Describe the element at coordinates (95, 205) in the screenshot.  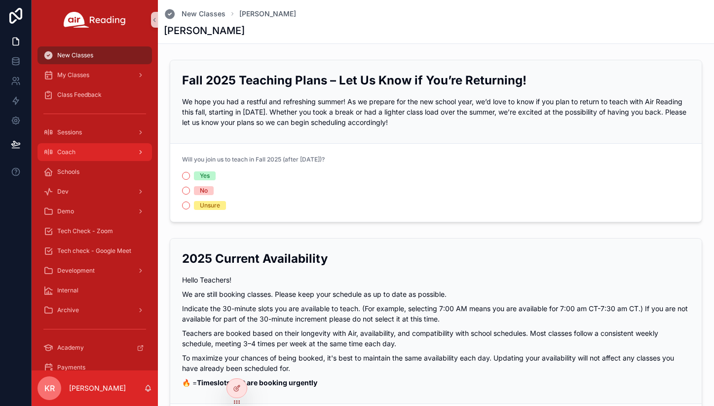
I see `div: scrollable content` at that location.